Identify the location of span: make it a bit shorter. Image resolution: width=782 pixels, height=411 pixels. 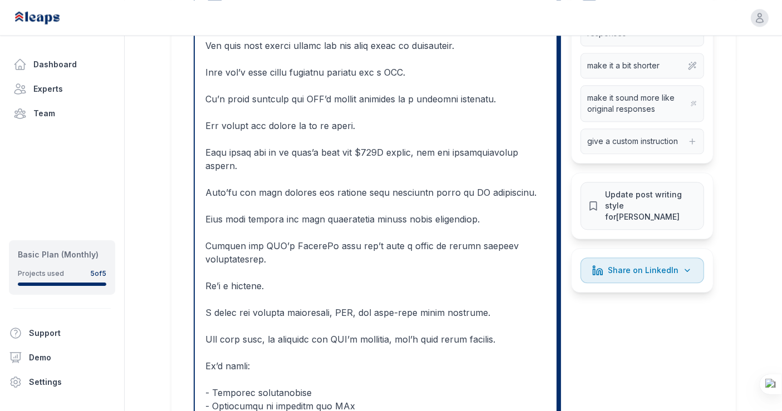
(624, 66).